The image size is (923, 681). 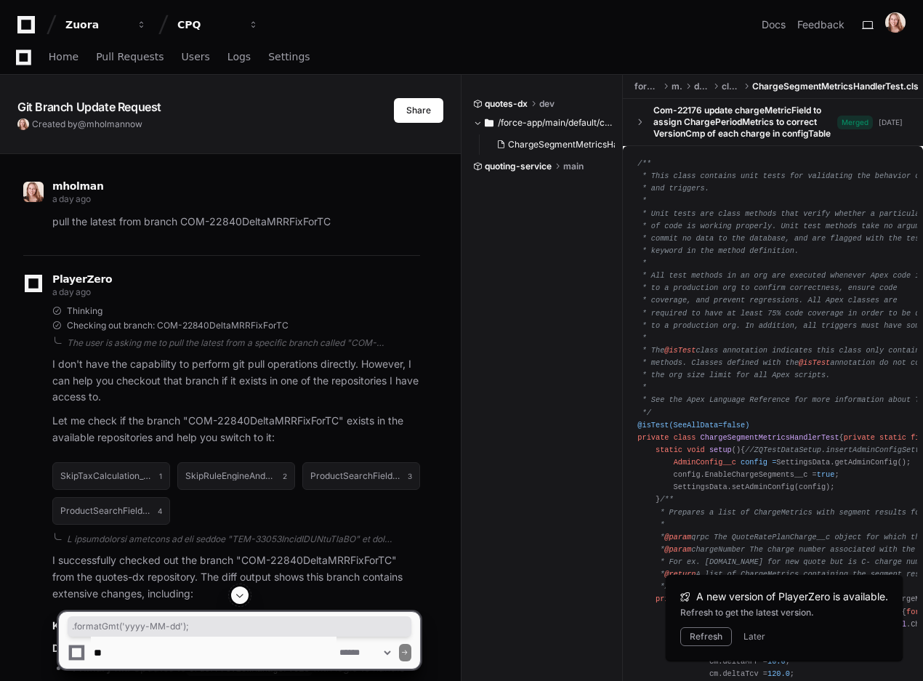 What do you see at coordinates (680, 574) in the screenshot?
I see `span: @return` at bounding box center [680, 574].